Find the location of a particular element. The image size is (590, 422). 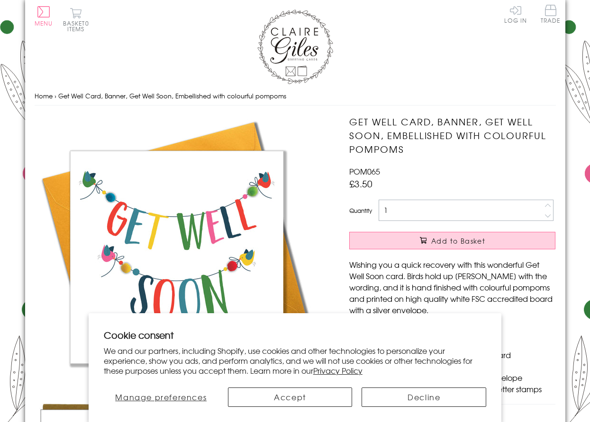

span: Trade is located at coordinates (550, 14).